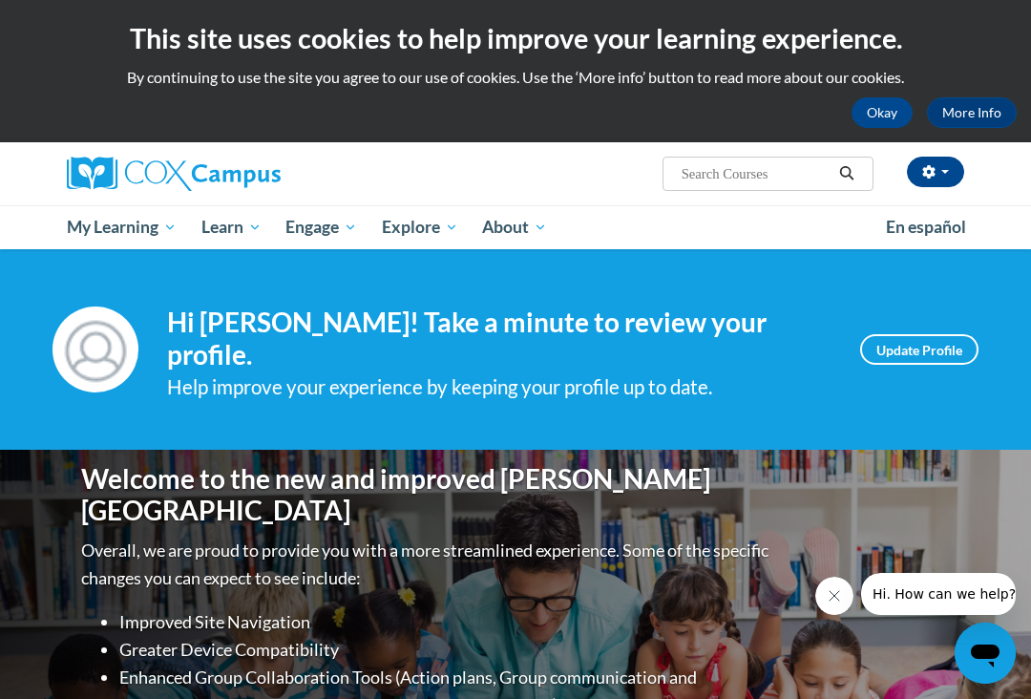 The height and width of the screenshot is (699, 1031). What do you see at coordinates (972, 113) in the screenshot?
I see `a: More Info` at bounding box center [972, 113].